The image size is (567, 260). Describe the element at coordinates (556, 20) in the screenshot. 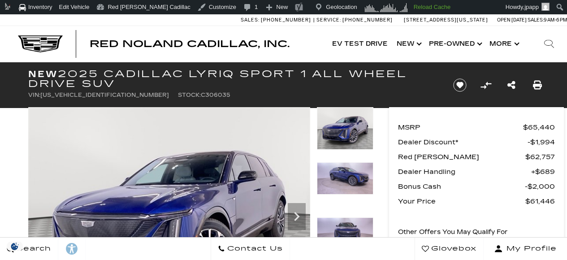

I see `span: 9 AM-6 PM` at that location.